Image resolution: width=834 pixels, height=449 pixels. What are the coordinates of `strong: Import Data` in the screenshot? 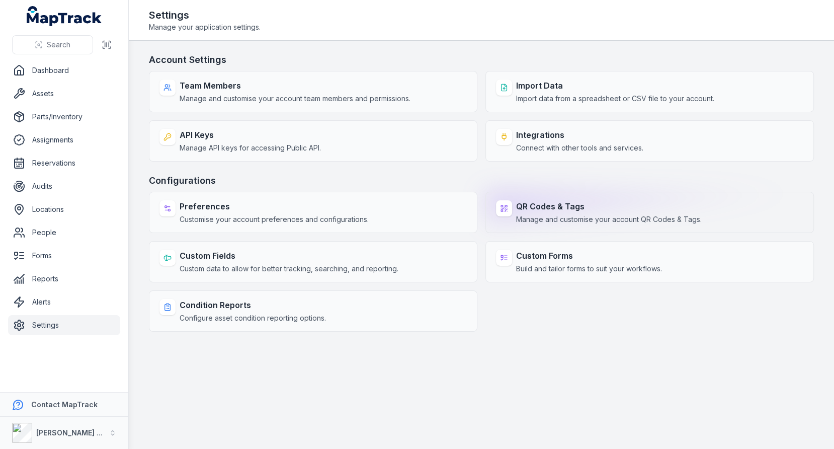 It's located at (615, 86).